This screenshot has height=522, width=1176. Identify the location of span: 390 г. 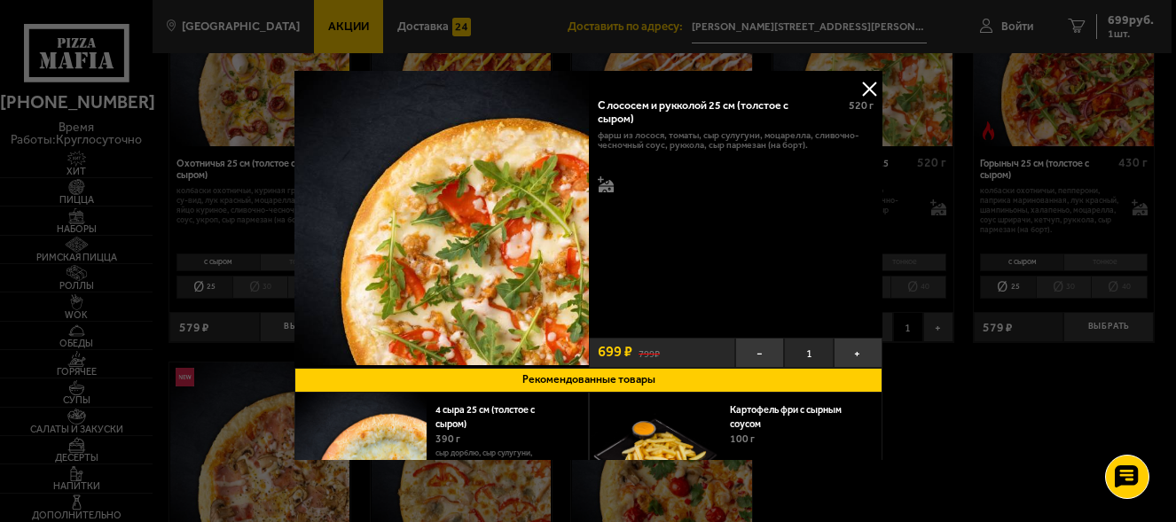
(448, 439).